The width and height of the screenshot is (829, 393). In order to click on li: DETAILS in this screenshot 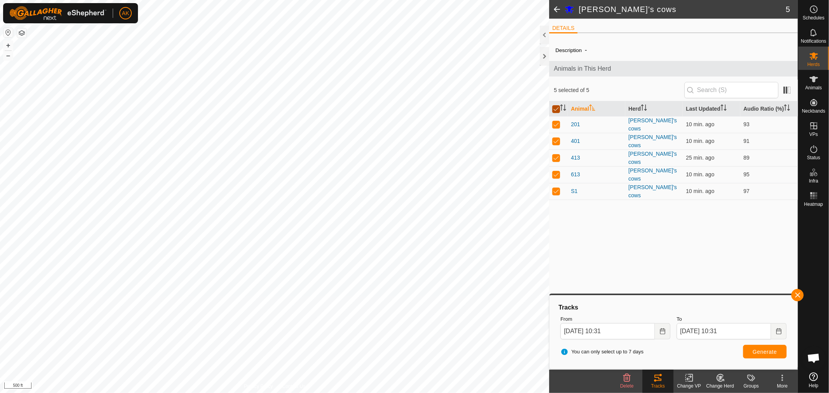, I will do `click(563, 29)`.